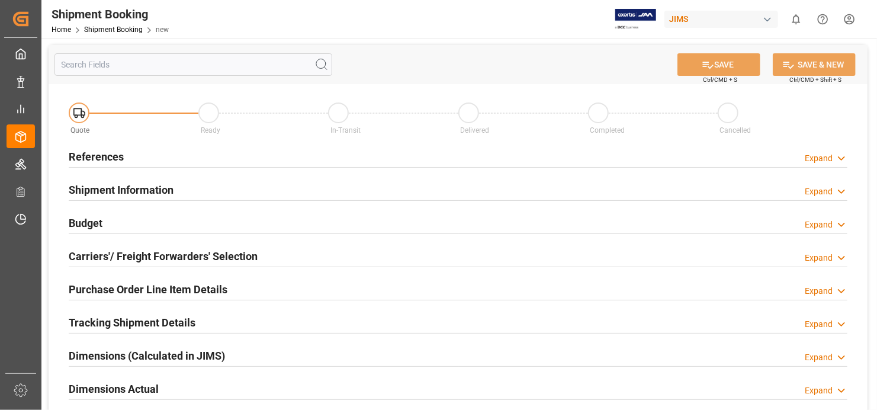 Image resolution: width=877 pixels, height=410 pixels. I want to click on button: SAVE, so click(719, 65).